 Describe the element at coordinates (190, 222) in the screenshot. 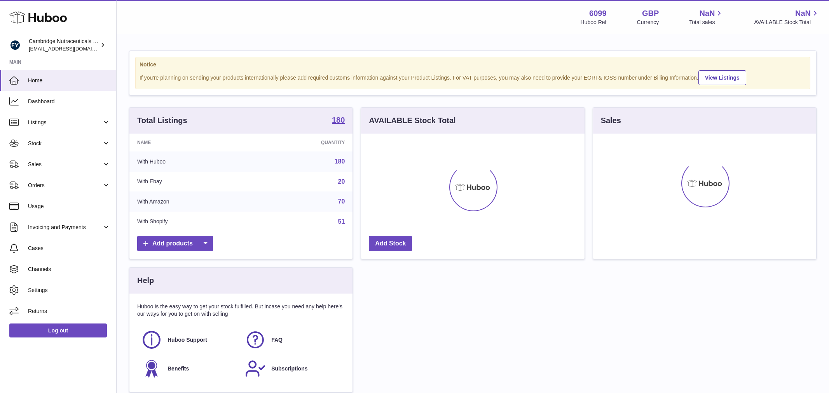

I see `td: With Shopify` at that location.